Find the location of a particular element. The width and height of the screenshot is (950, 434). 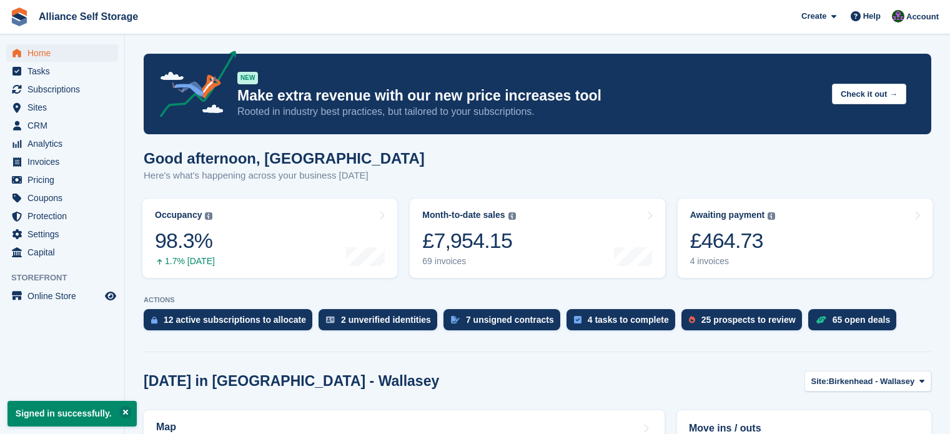

div: 2 unverified identities is located at coordinates (386, 320).